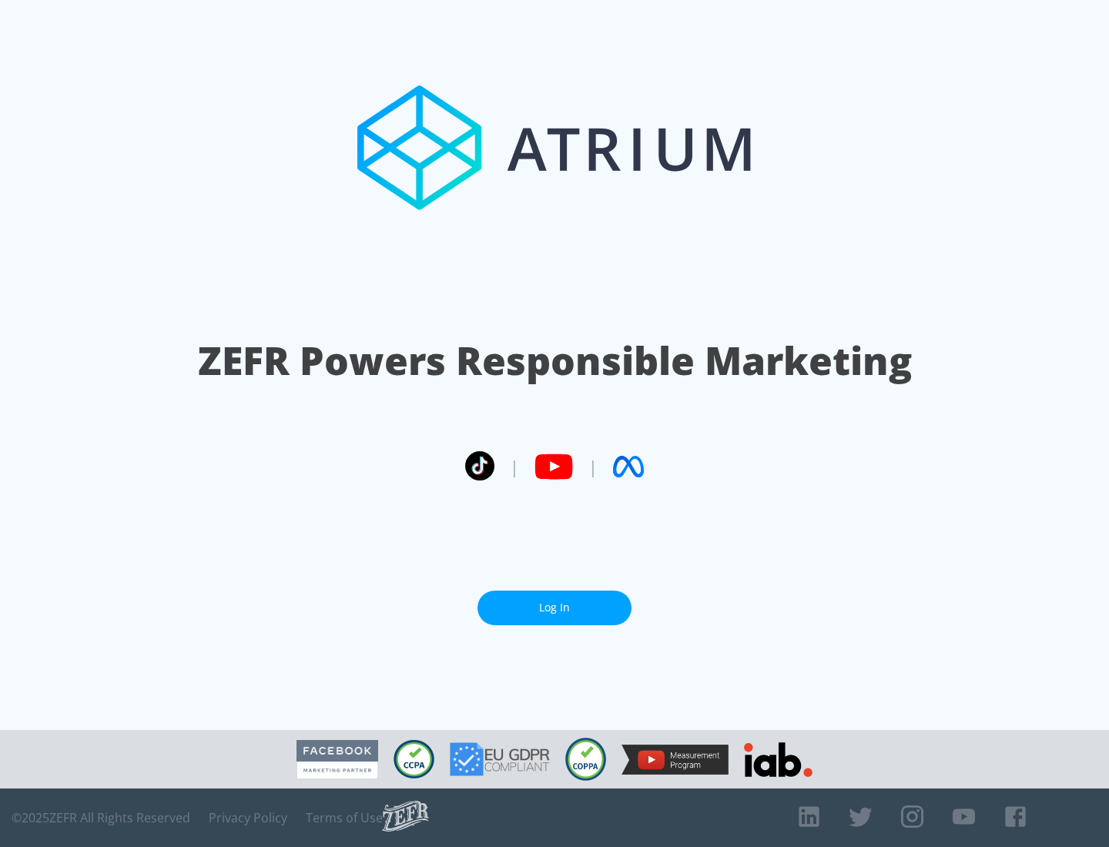 Image resolution: width=1109 pixels, height=847 pixels. Describe the element at coordinates (585, 760) in the screenshot. I see `img: COPPA Compliant` at that location.